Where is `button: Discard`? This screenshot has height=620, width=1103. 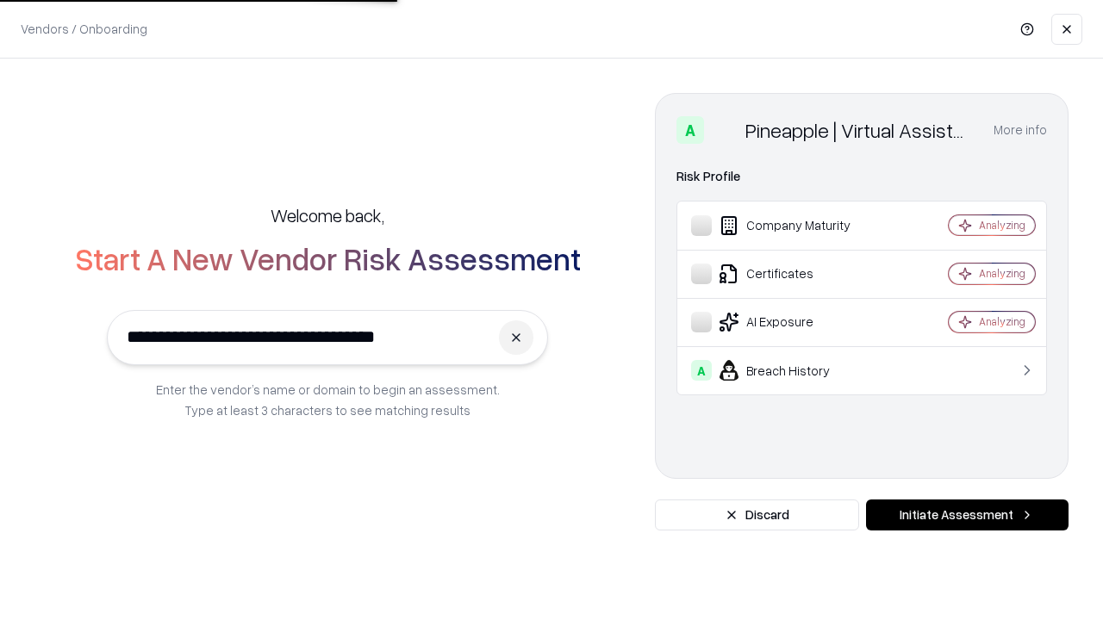 button: Discard is located at coordinates (756, 515).